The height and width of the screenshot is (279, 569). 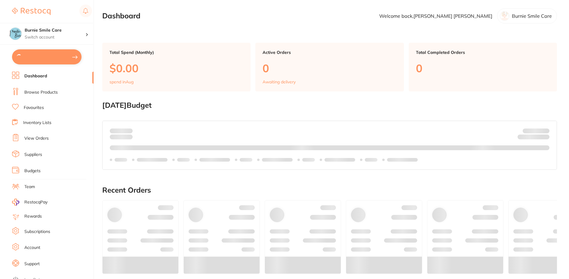 What do you see at coordinates (329, 67) in the screenshot?
I see `a: Active Orders0Awaiting delivery` at bounding box center [329, 67].